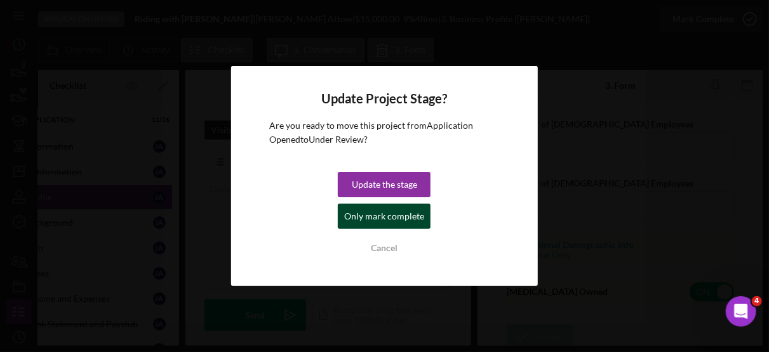 This screenshot has height=352, width=769. I want to click on button: Update the stage, so click(384, 185).